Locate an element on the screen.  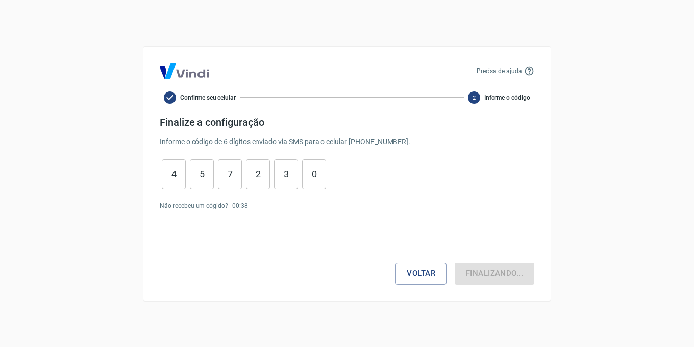
p: Precisa de ajuda is located at coordinates (499, 71).